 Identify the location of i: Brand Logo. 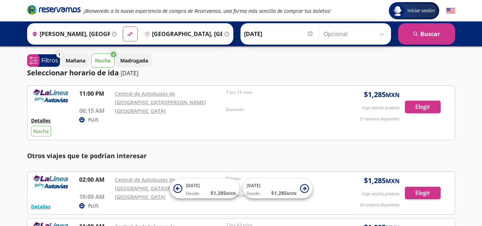
(54, 10).